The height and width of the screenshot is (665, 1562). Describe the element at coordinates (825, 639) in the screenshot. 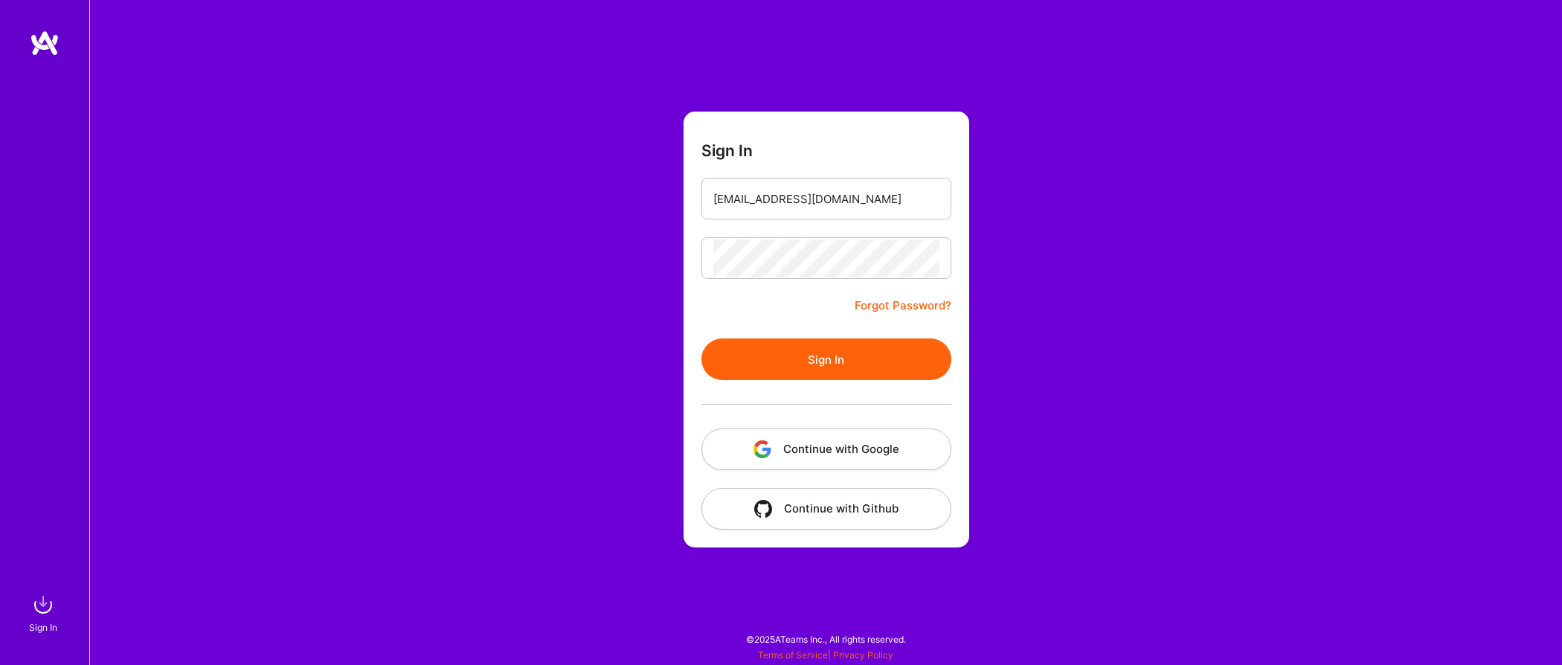

I see `div: © 2025 ATeams Inc., All rights reserved.` at that location.